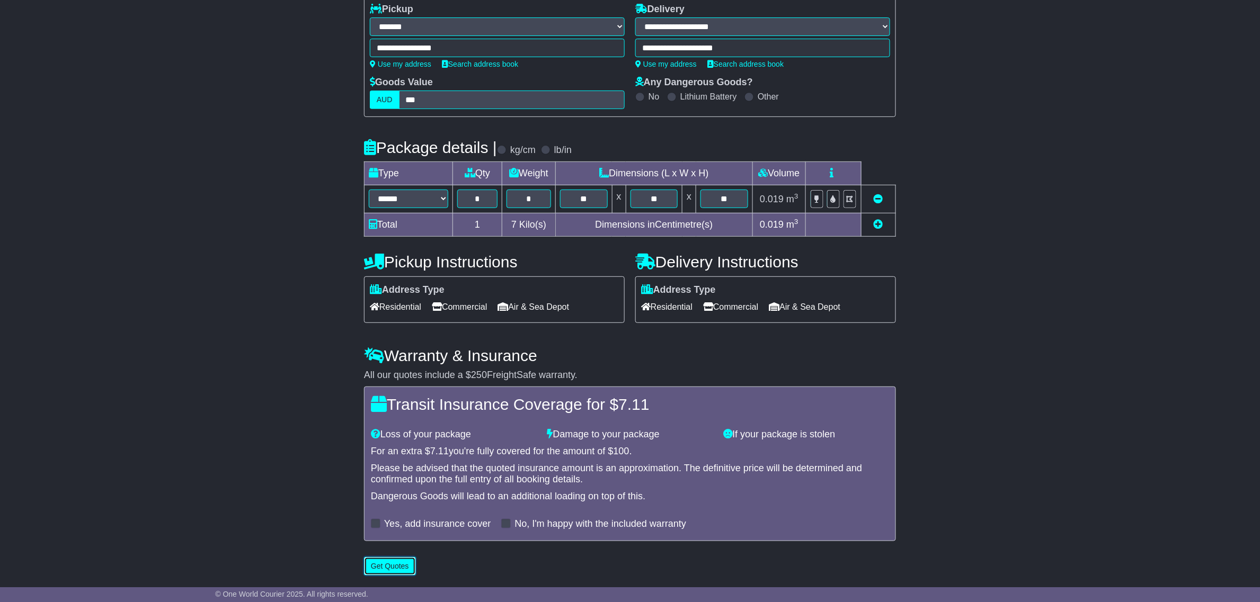 This screenshot has height=602, width=1260. What do you see at coordinates (630, 355) in the screenshot?
I see `h4: Warranty & Insurance` at bounding box center [630, 355].